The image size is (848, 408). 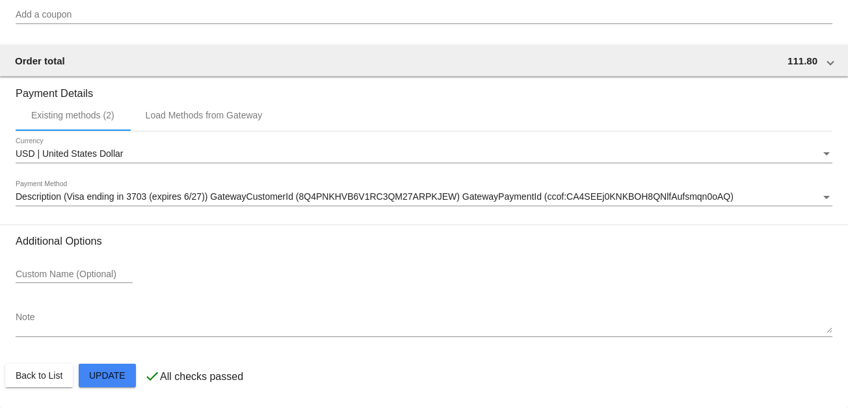 What do you see at coordinates (424, 154) in the screenshot?
I see `mat-select: Currency` at bounding box center [424, 154].